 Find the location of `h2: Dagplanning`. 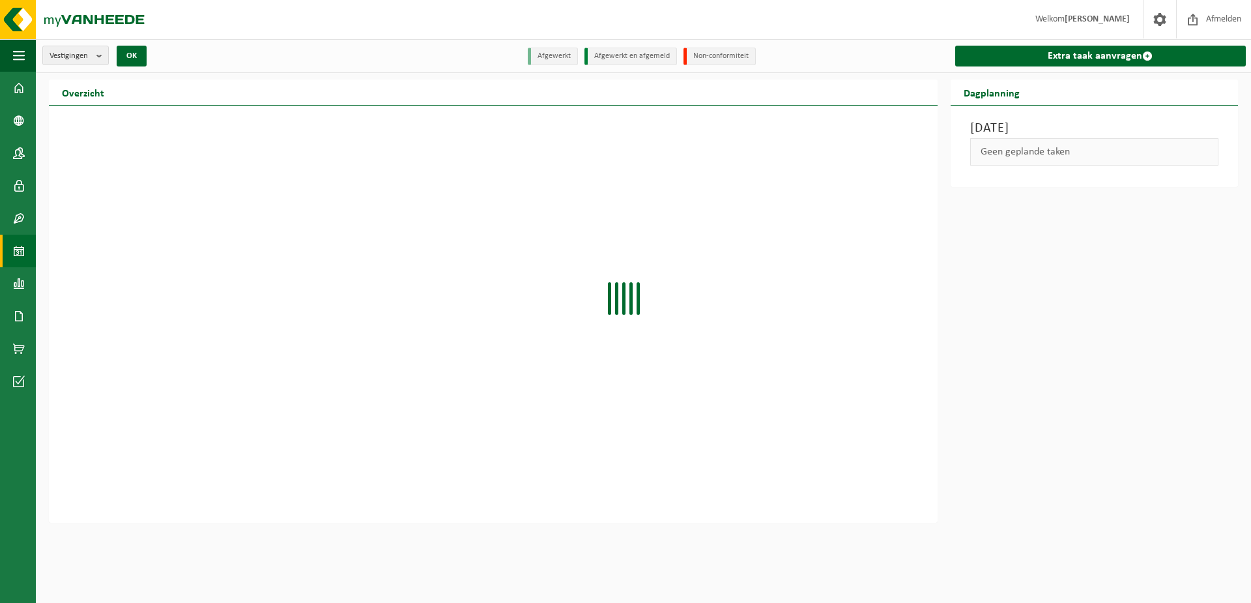

h2: Dagplanning is located at coordinates (992, 92).